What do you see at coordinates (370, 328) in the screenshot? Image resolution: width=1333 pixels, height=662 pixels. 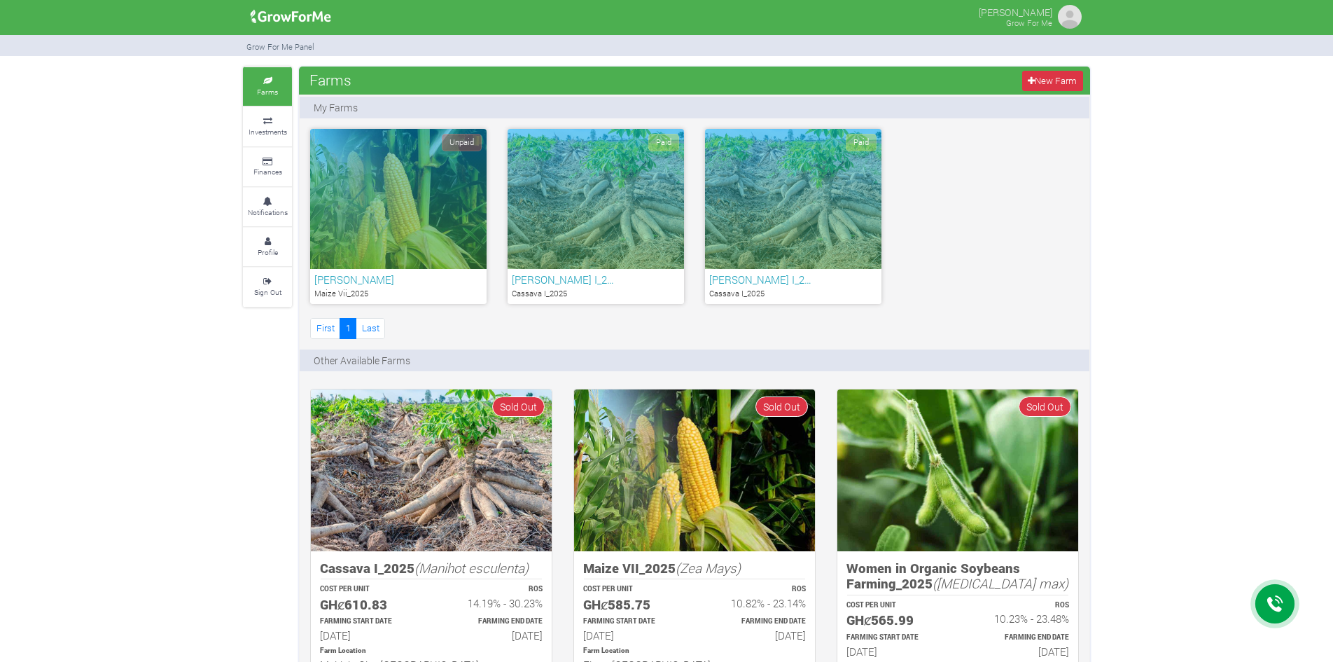 I see `a: Last` at bounding box center [370, 328].